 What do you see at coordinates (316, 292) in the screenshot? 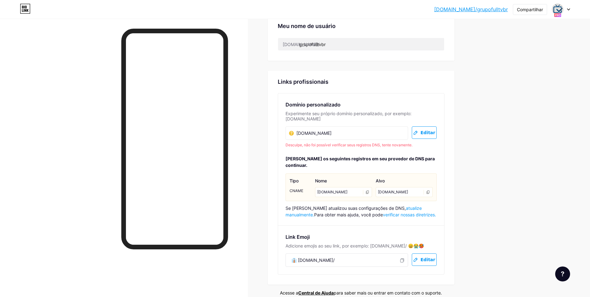
I see `a: Central de Ajuda` at bounding box center [316, 292].